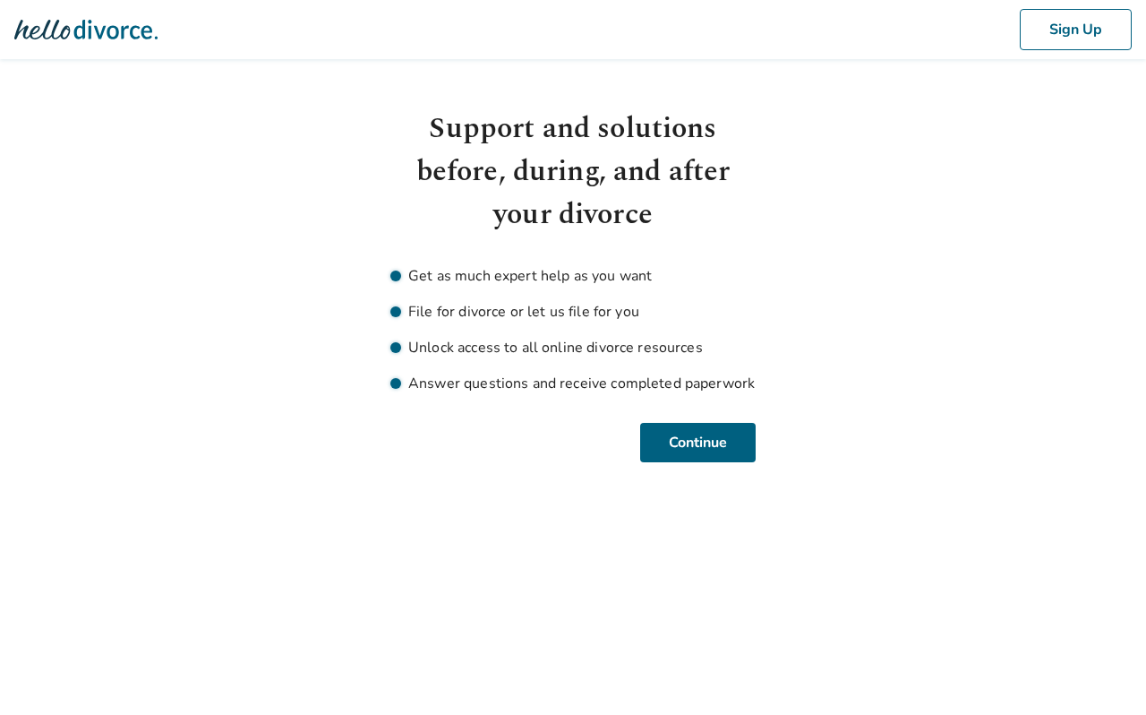  I want to click on button: Continue, so click(698, 442).